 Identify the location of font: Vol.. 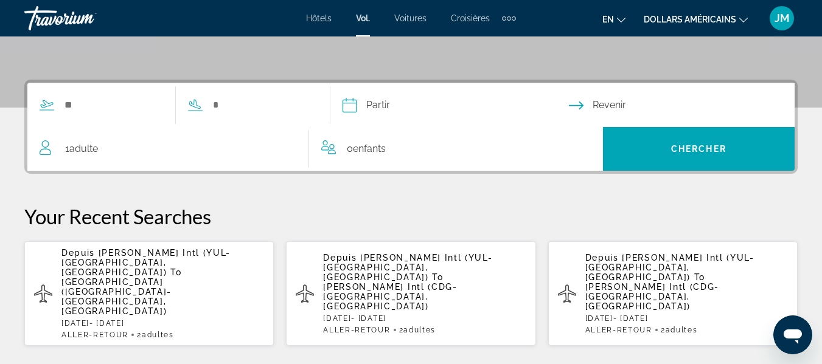
(362, 18).